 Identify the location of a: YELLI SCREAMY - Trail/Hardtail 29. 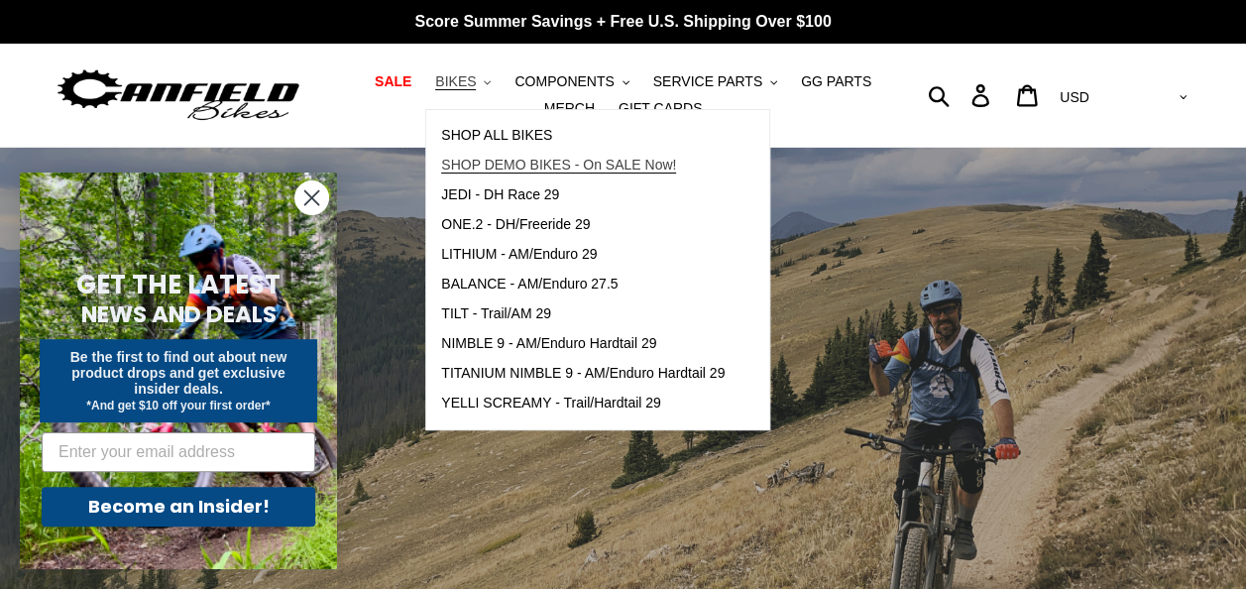
(583, 403).